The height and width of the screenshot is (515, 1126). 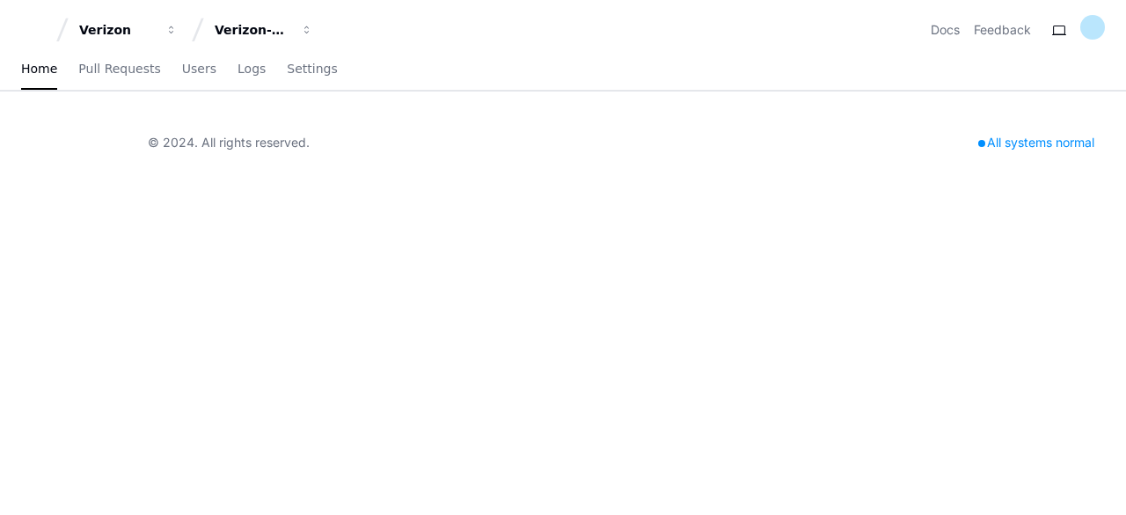 I want to click on button: Feedback, so click(x=1002, y=30).